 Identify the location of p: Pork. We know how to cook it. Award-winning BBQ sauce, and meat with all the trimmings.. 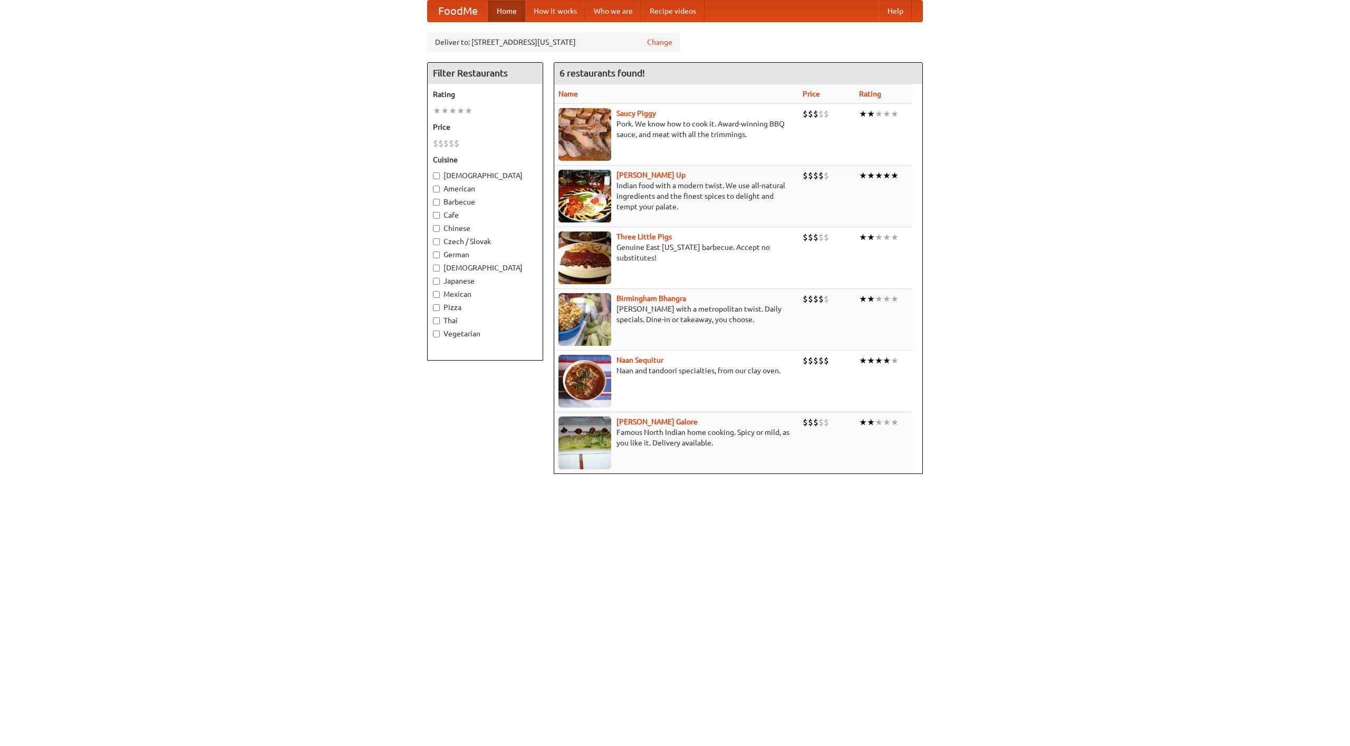
(676, 129).